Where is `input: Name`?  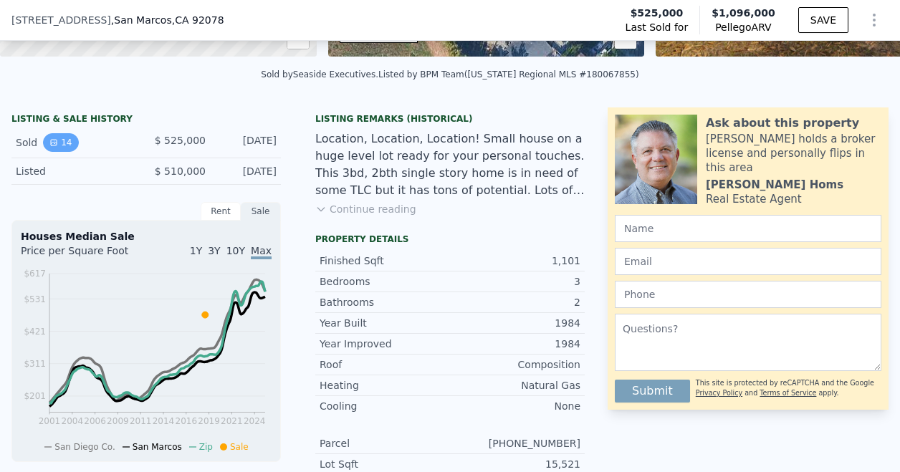 input: Name is located at coordinates (748, 229).